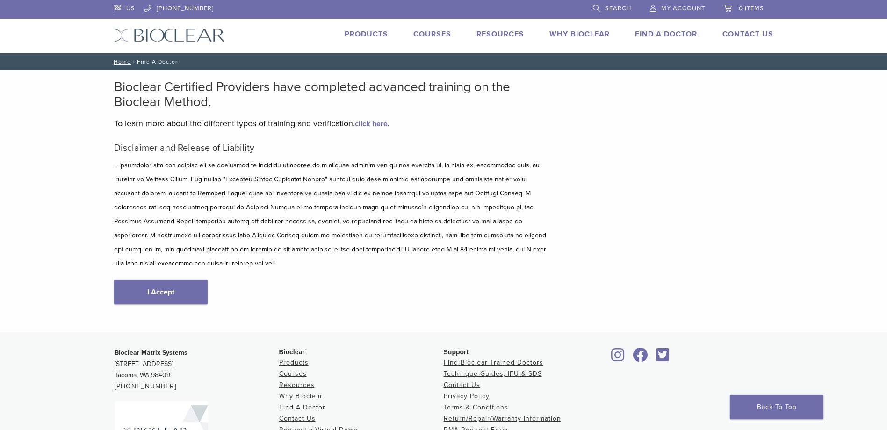 This screenshot has height=430, width=887. What do you see at coordinates (618, 8) in the screenshot?
I see `span: Search` at bounding box center [618, 8].